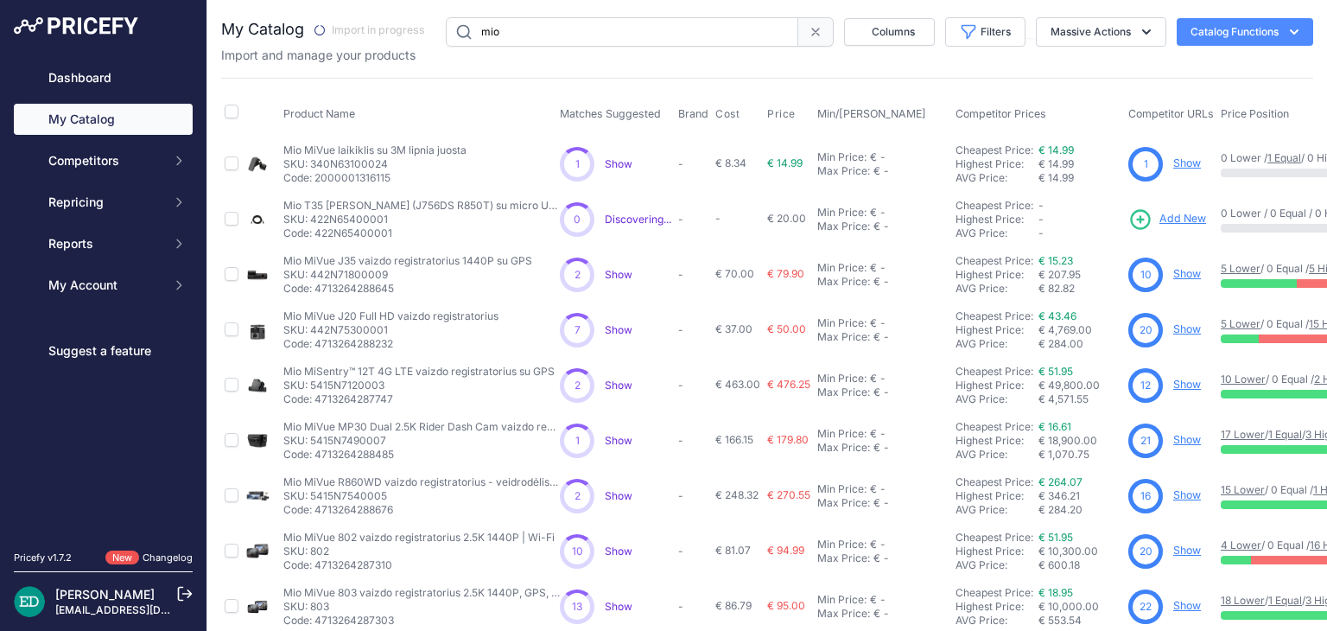 The image size is (1327, 631). I want to click on img: Pricefy Logo, so click(76, 26).